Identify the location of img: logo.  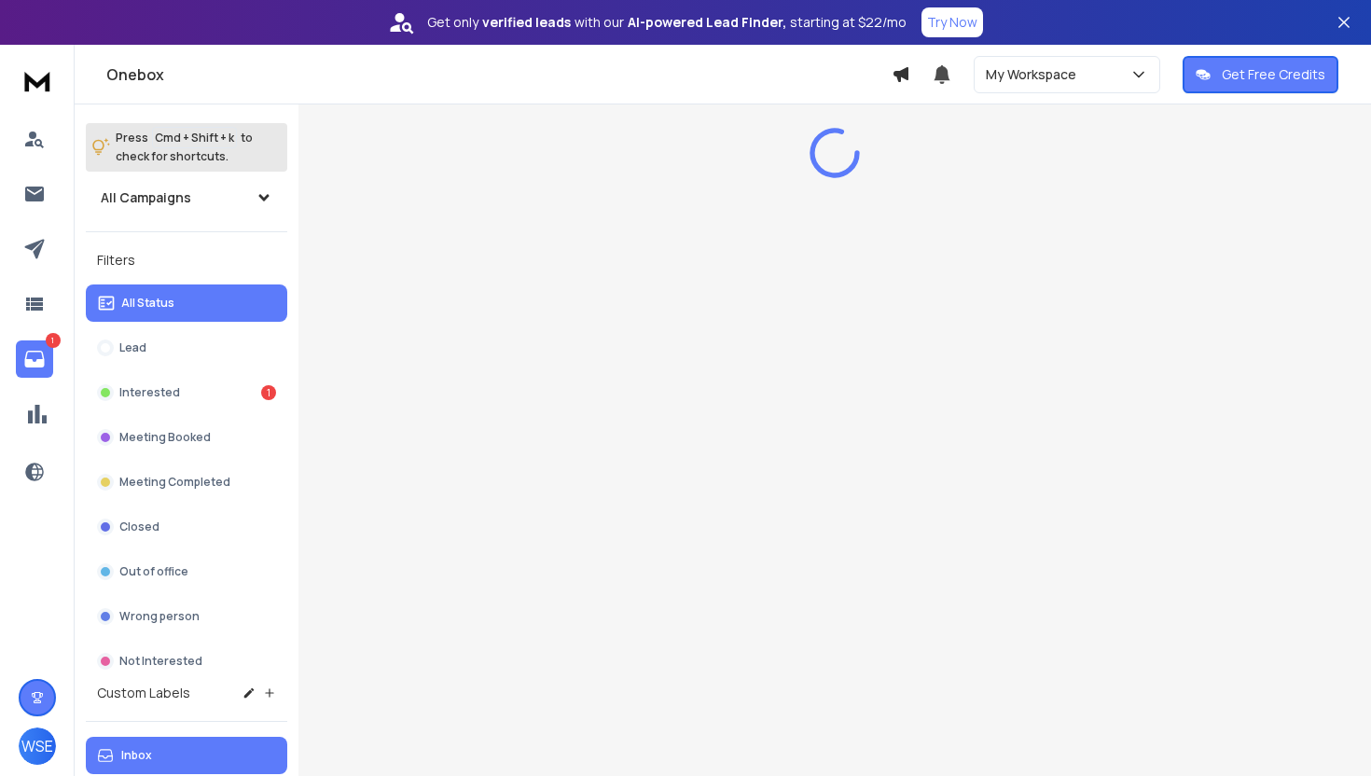
(37, 80).